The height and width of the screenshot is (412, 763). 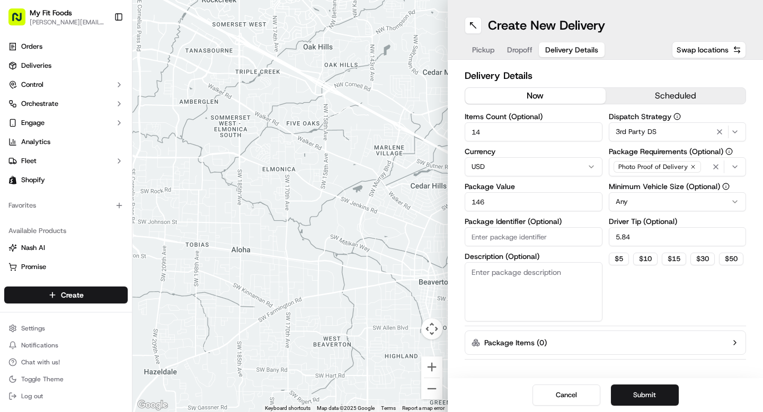 What do you see at coordinates (66, 267) in the screenshot?
I see `button: Promise` at bounding box center [66, 267].